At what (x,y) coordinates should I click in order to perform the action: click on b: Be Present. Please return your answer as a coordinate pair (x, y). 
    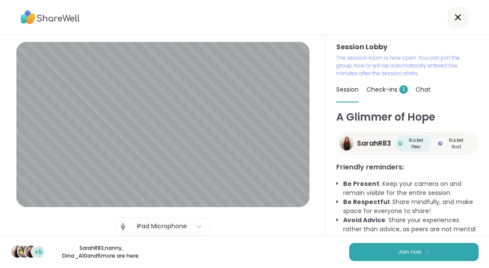
    Looking at the image, I should click on (361, 184).